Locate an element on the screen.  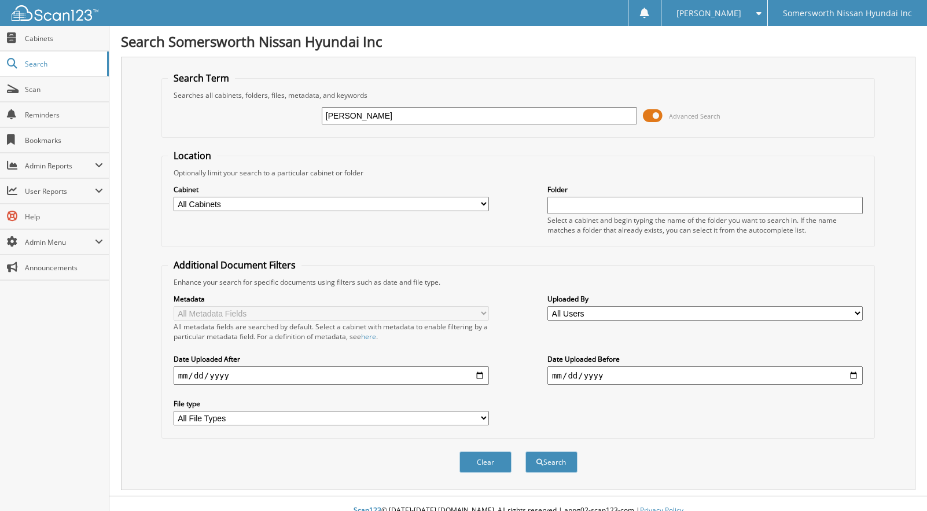
legend: Additional Document Filters is located at coordinates (234, 265).